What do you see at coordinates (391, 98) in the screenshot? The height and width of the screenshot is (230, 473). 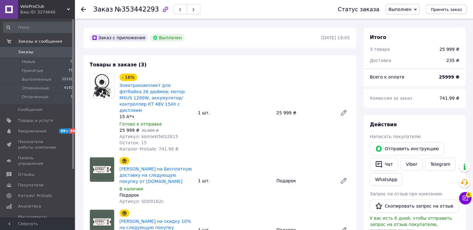 I see `span: Комиссия за заказ` at bounding box center [391, 98].